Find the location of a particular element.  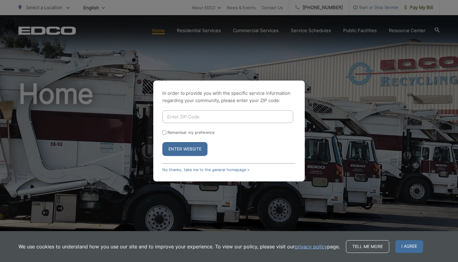

span: I agree is located at coordinates (409, 247).